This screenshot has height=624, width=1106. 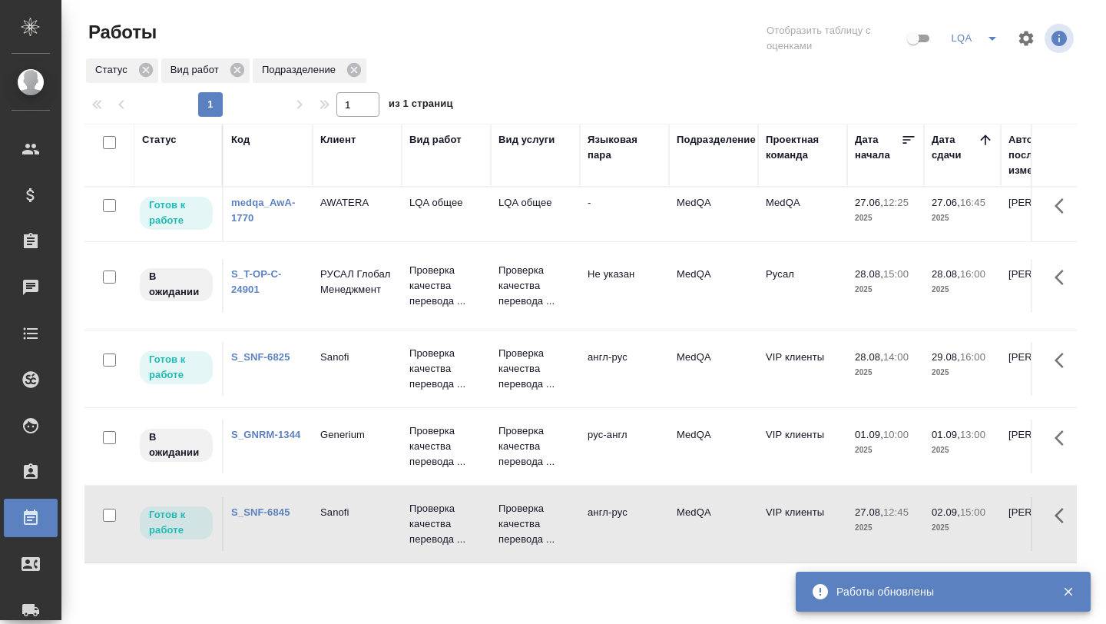 What do you see at coordinates (946, 356) in the screenshot?
I see `p: 29.08,` at bounding box center [946, 356].